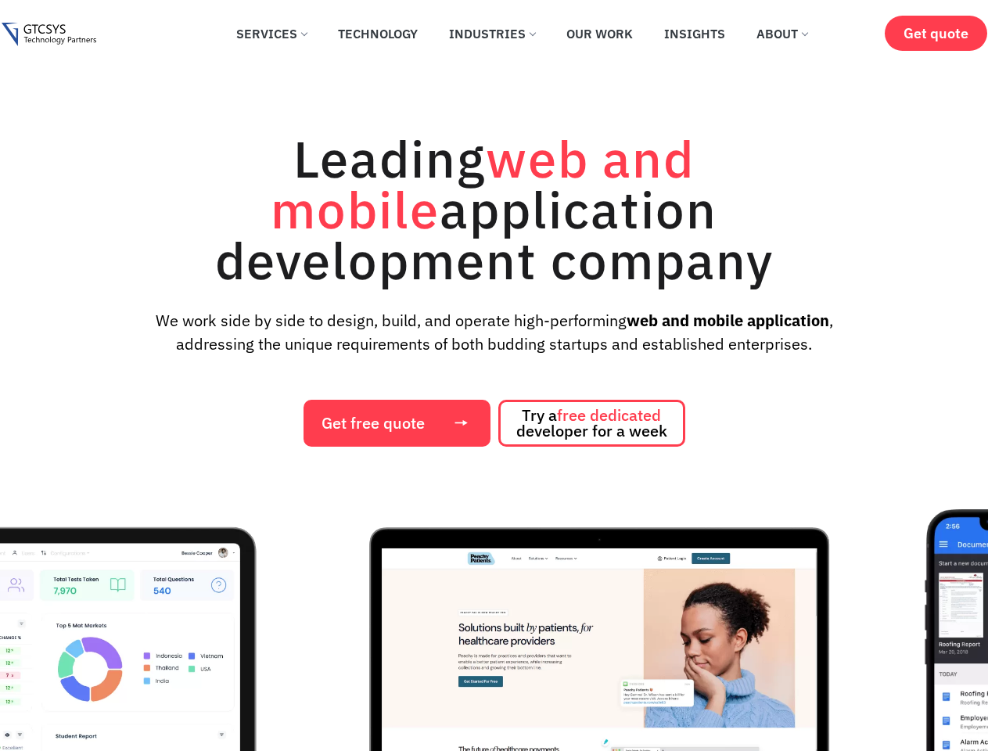 This screenshot has width=988, height=751. What do you see at coordinates (782, 34) in the screenshot?
I see `a: About` at bounding box center [782, 34].